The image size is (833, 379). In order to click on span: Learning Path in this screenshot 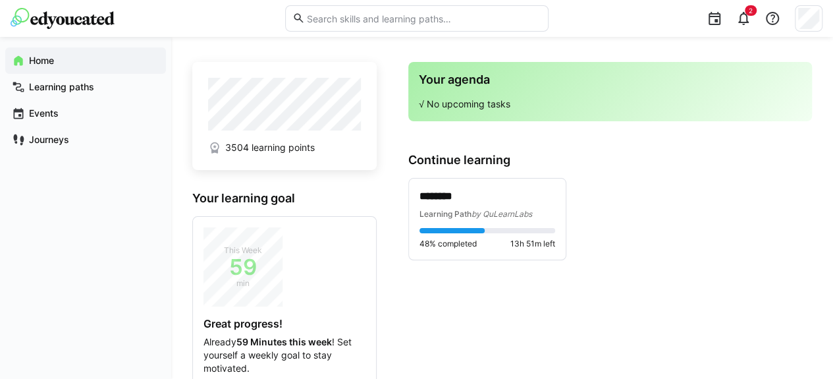, I will do `click(445, 213)`.